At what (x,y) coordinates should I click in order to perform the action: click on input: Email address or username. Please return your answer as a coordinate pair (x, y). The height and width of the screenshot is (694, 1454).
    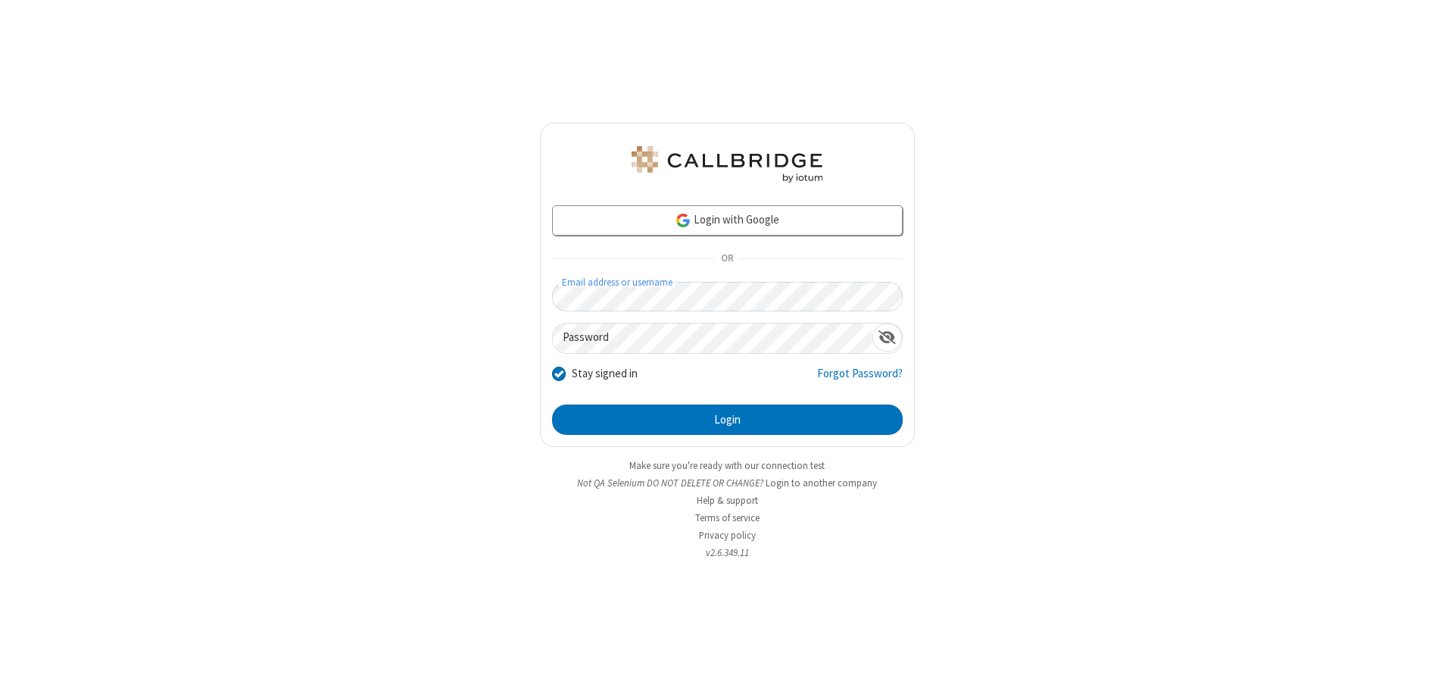
    Looking at the image, I should click on (727, 296).